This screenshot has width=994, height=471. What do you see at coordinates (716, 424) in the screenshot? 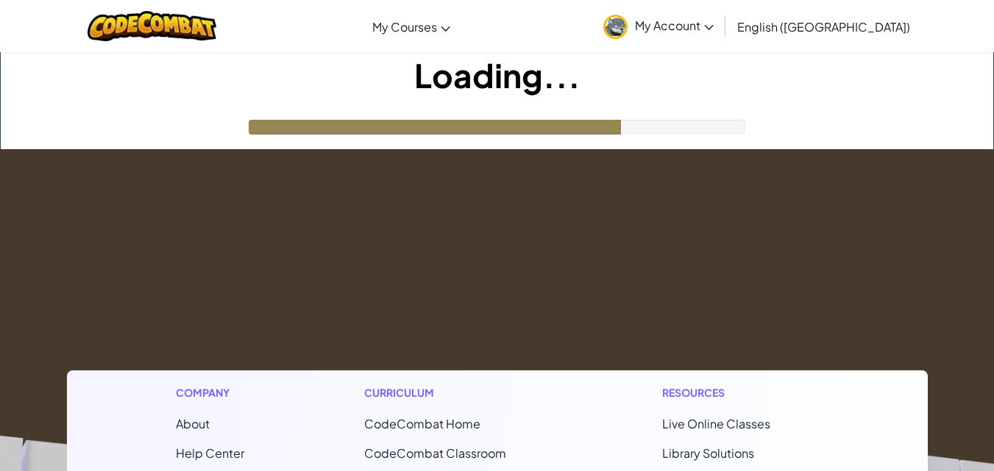
I see `a: Live Online Classes` at bounding box center [716, 424].